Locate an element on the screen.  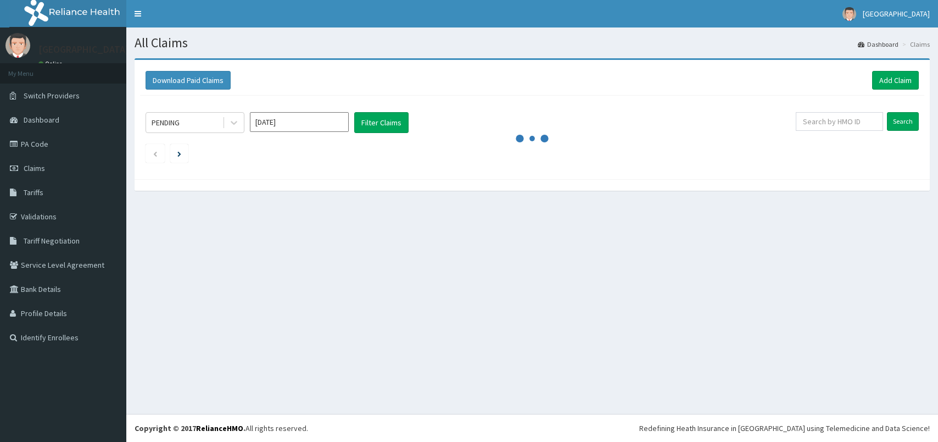
span: Switch Providers is located at coordinates (52, 96).